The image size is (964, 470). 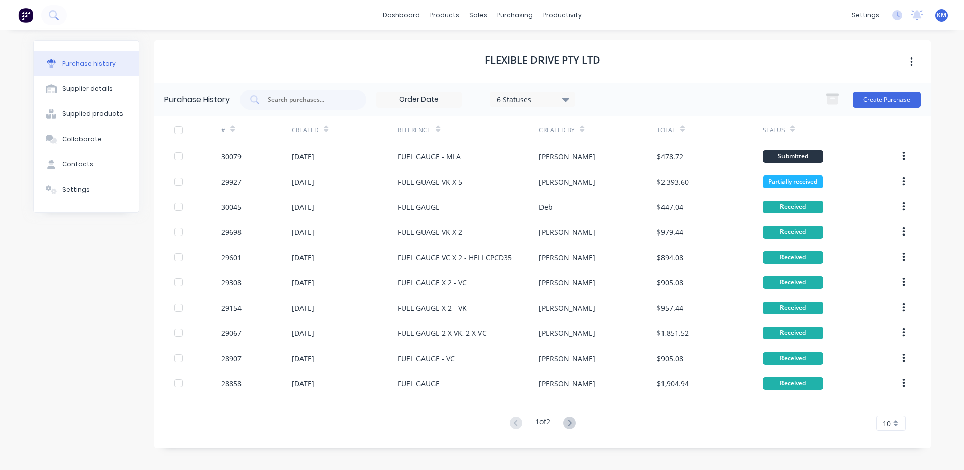 What do you see at coordinates (432, 282) in the screenshot?
I see `div: FUEL GAUGE X 2 - VC` at bounding box center [432, 282].